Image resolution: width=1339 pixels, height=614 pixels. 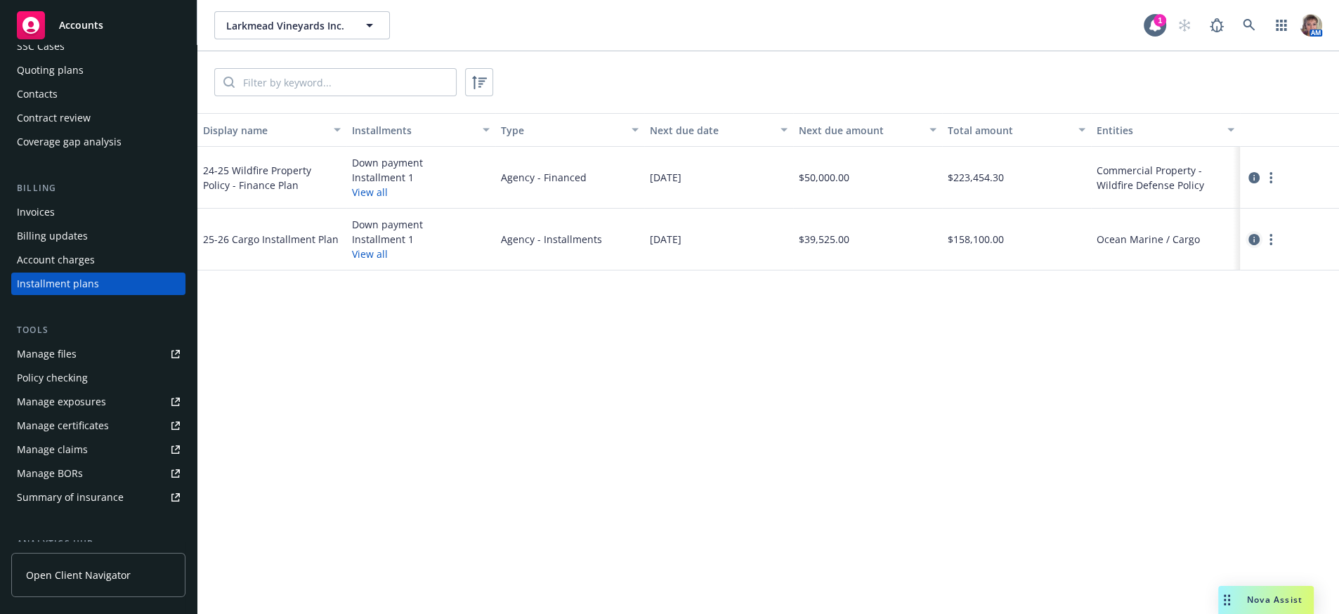 I want to click on div: Type, so click(x=562, y=130).